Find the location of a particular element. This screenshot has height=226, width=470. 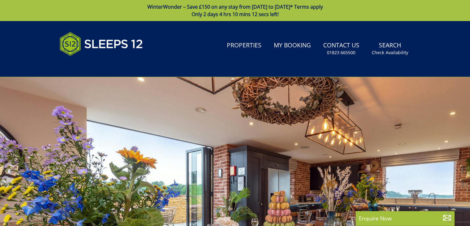

small: Check Availability is located at coordinates (390, 53).